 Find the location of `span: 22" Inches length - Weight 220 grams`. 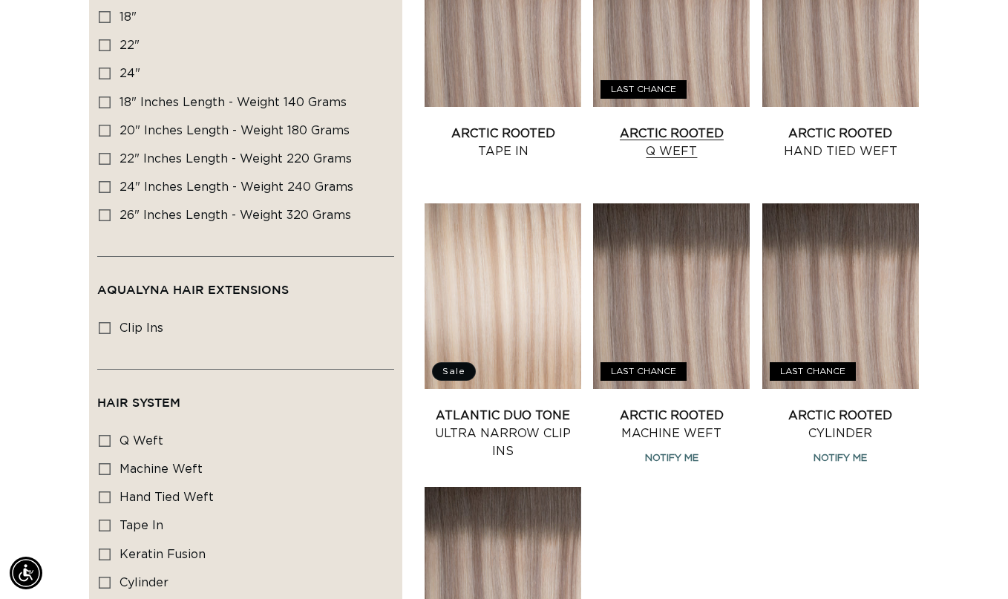

span: 22" Inches length - Weight 220 grams is located at coordinates (235, 159).